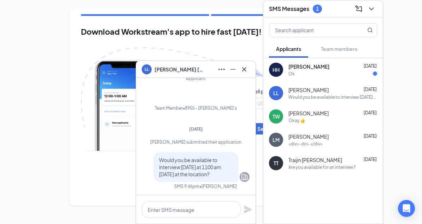 This screenshot has width=422, height=224. What do you see at coordinates (407, 208) in the screenshot?
I see `div: Open Intercom Messenger` at bounding box center [407, 208].